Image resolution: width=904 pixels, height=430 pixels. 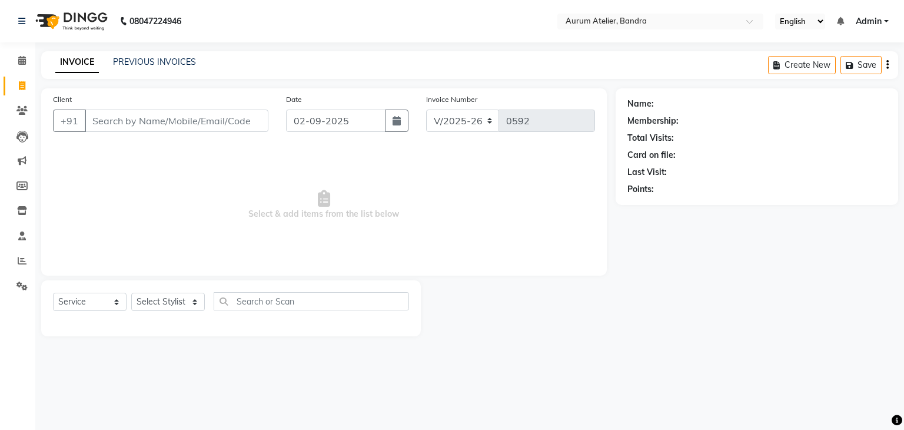 I want to click on label: Invoice Number, so click(x=452, y=99).